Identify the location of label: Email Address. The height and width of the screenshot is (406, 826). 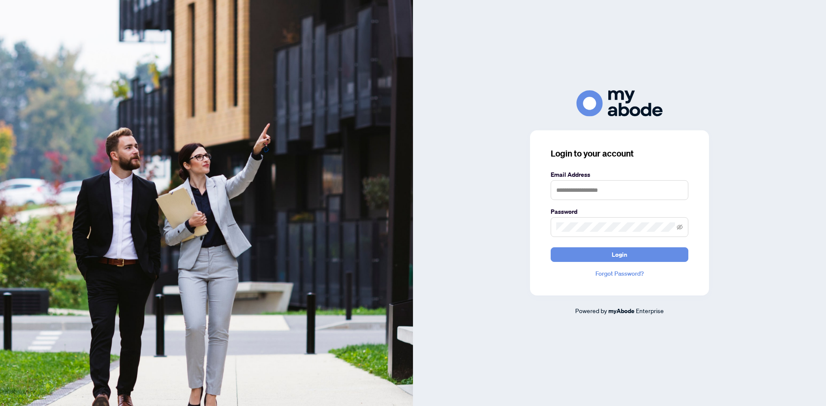
(620, 175).